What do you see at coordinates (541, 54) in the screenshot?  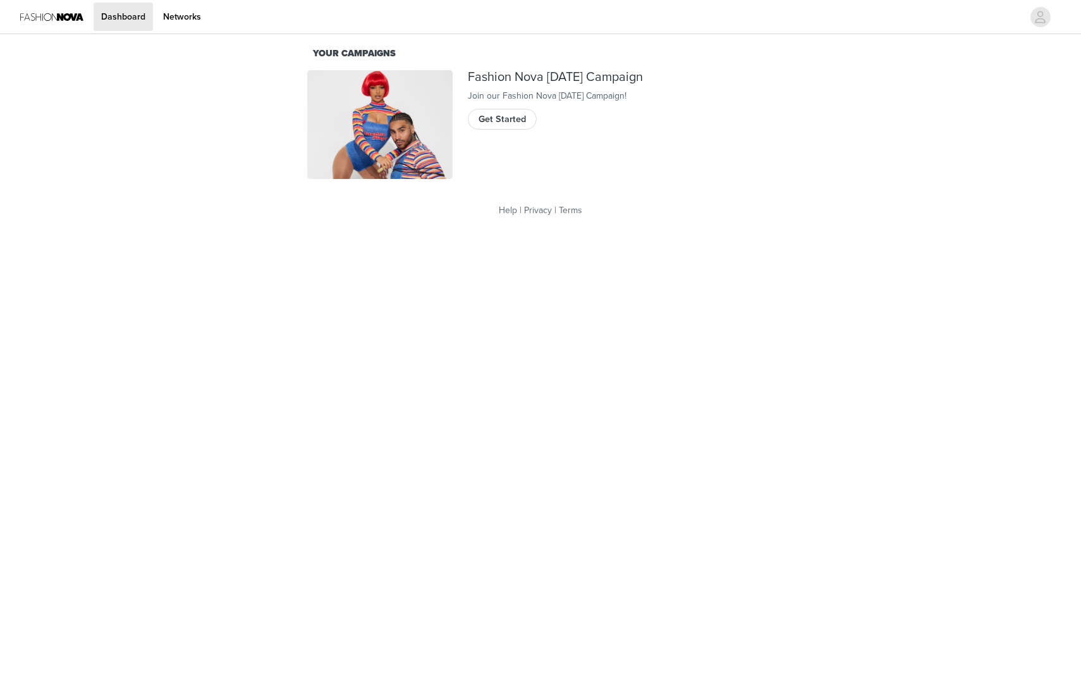 I see `div: Your Campaigns` at bounding box center [541, 54].